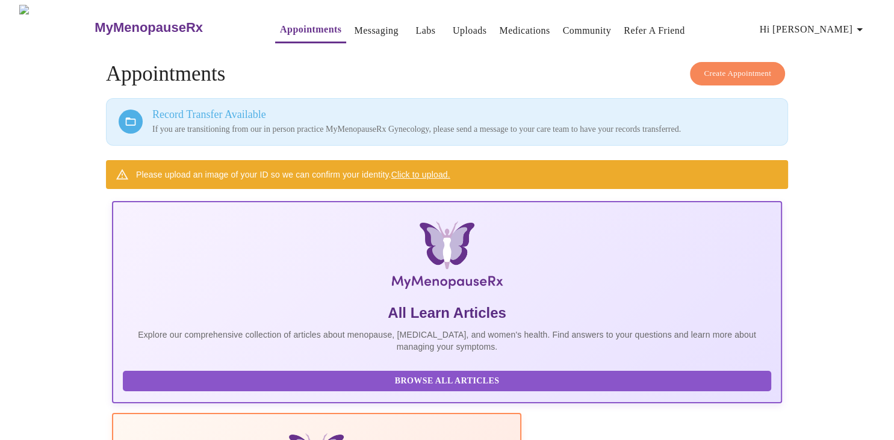 The height and width of the screenshot is (440, 894). I want to click on a: Browse All Articles, so click(448, 380).